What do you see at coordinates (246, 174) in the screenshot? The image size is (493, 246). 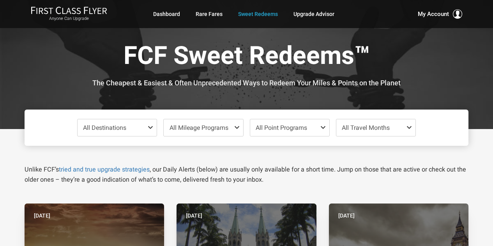 I see `p: Unlike FCF’s , our Daily Alerts (below) are usually only available for a short time. Jump on thos...` at bounding box center [246, 174].